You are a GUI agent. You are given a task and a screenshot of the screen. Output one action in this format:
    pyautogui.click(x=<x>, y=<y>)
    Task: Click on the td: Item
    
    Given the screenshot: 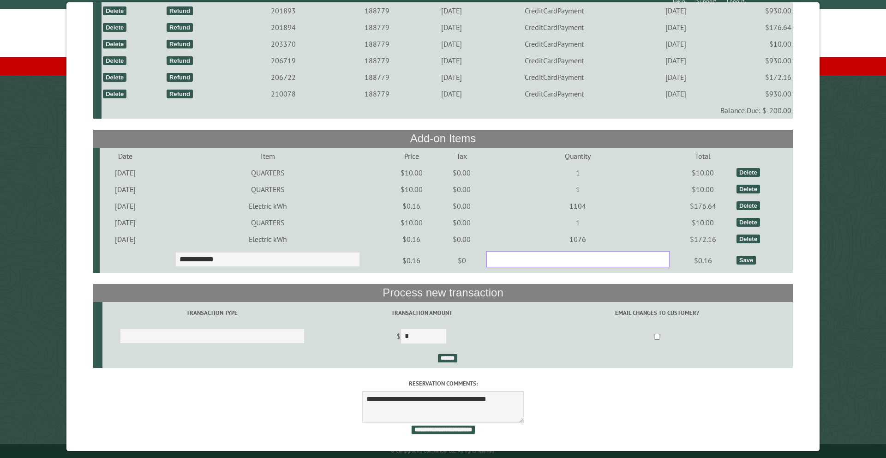 What is the action you would take?
    pyautogui.click(x=268, y=156)
    